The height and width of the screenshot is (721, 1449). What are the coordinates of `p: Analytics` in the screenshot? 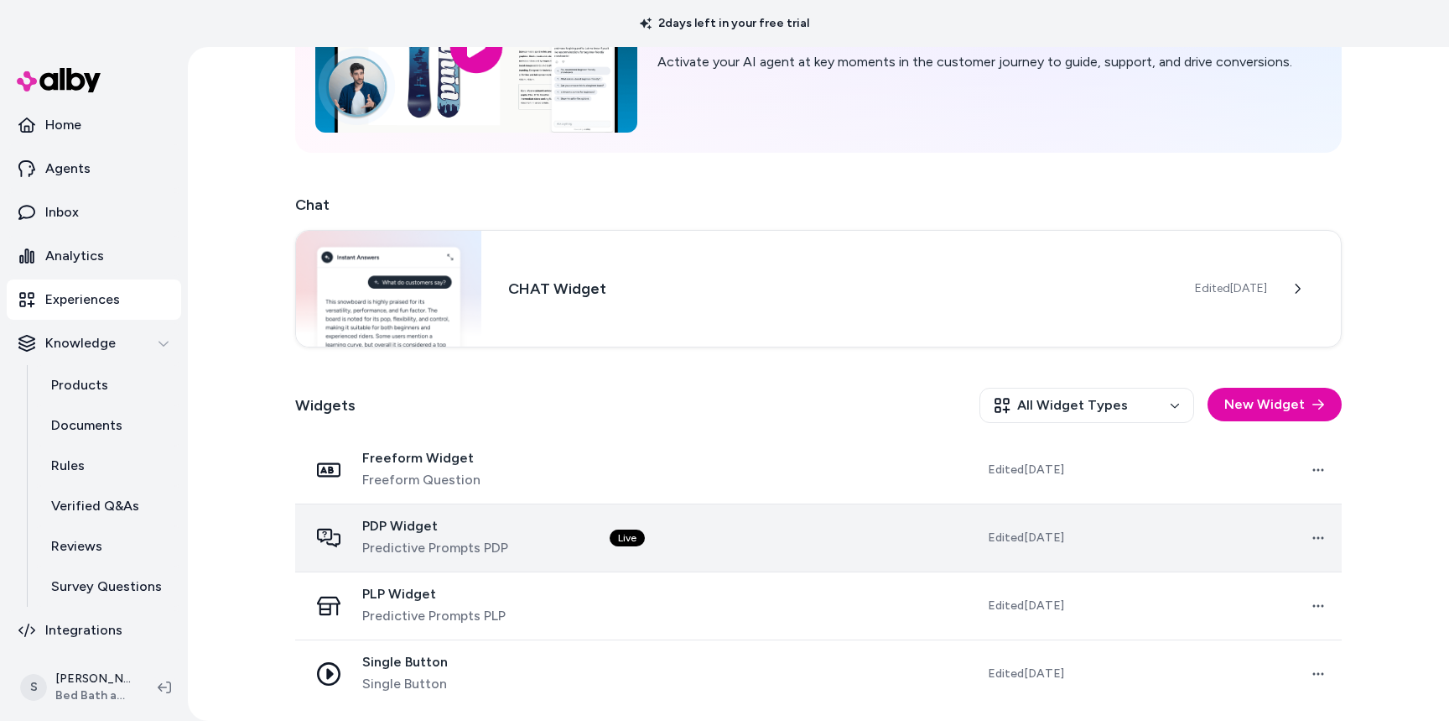 It's located at (75, 256).